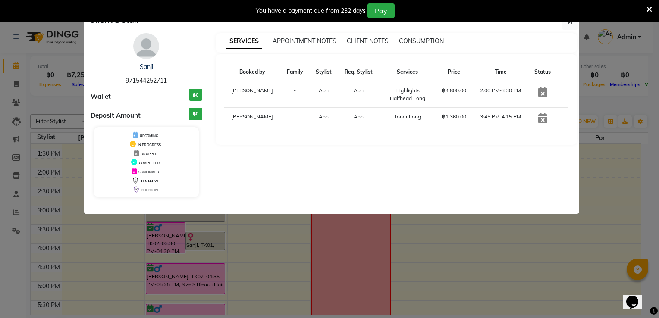 Image resolution: width=659 pixels, height=318 pixels. What do you see at coordinates (305, 41) in the screenshot?
I see `span: APPOINTMENT NOTES` at bounding box center [305, 41].